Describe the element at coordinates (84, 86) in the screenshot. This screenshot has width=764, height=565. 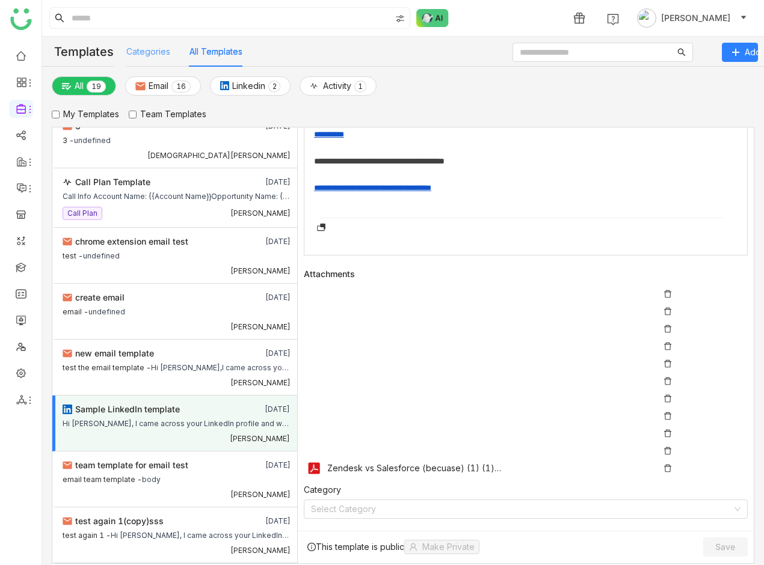
I see `button: All` at that location.